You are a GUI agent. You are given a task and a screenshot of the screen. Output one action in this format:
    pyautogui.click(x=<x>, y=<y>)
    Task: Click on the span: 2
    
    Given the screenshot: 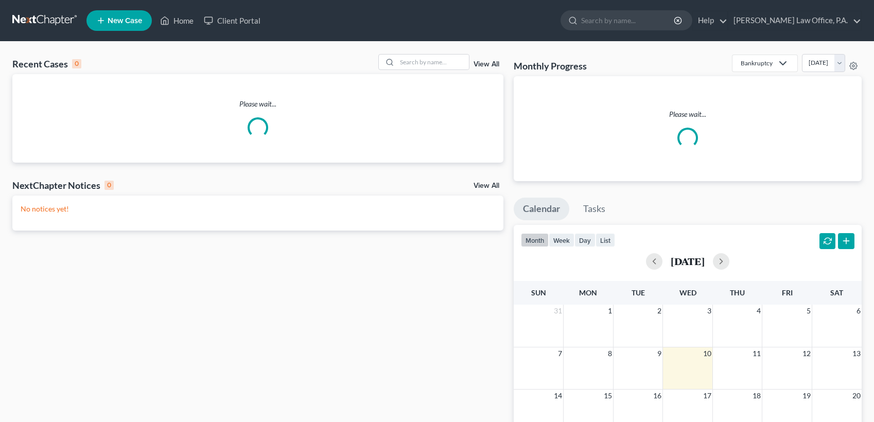 What is the action you would take?
    pyautogui.click(x=659, y=311)
    